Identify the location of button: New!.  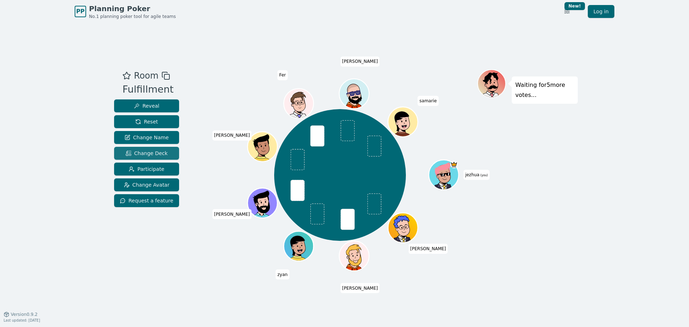
(567, 11).